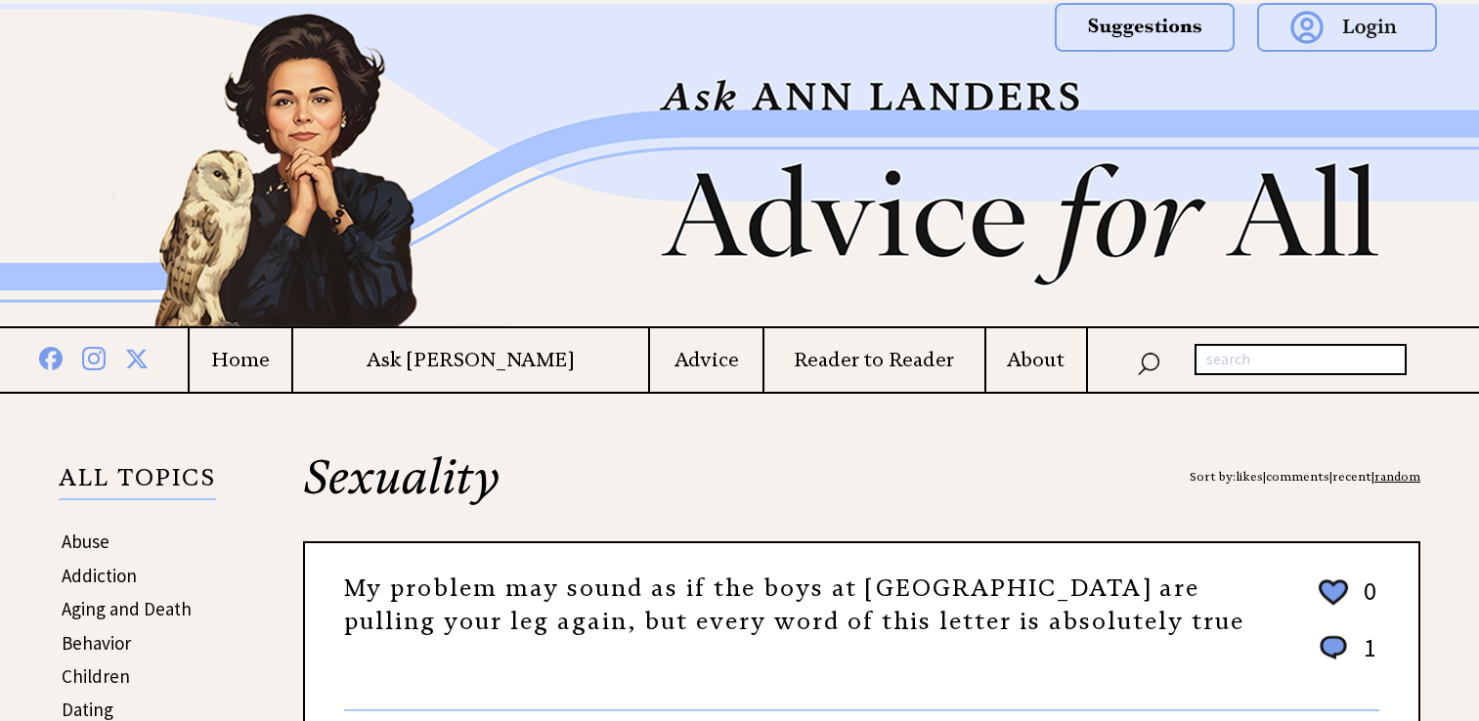  Describe the element at coordinates (1305, 477) in the screenshot. I see `div: Sort by: | | |` at that location.